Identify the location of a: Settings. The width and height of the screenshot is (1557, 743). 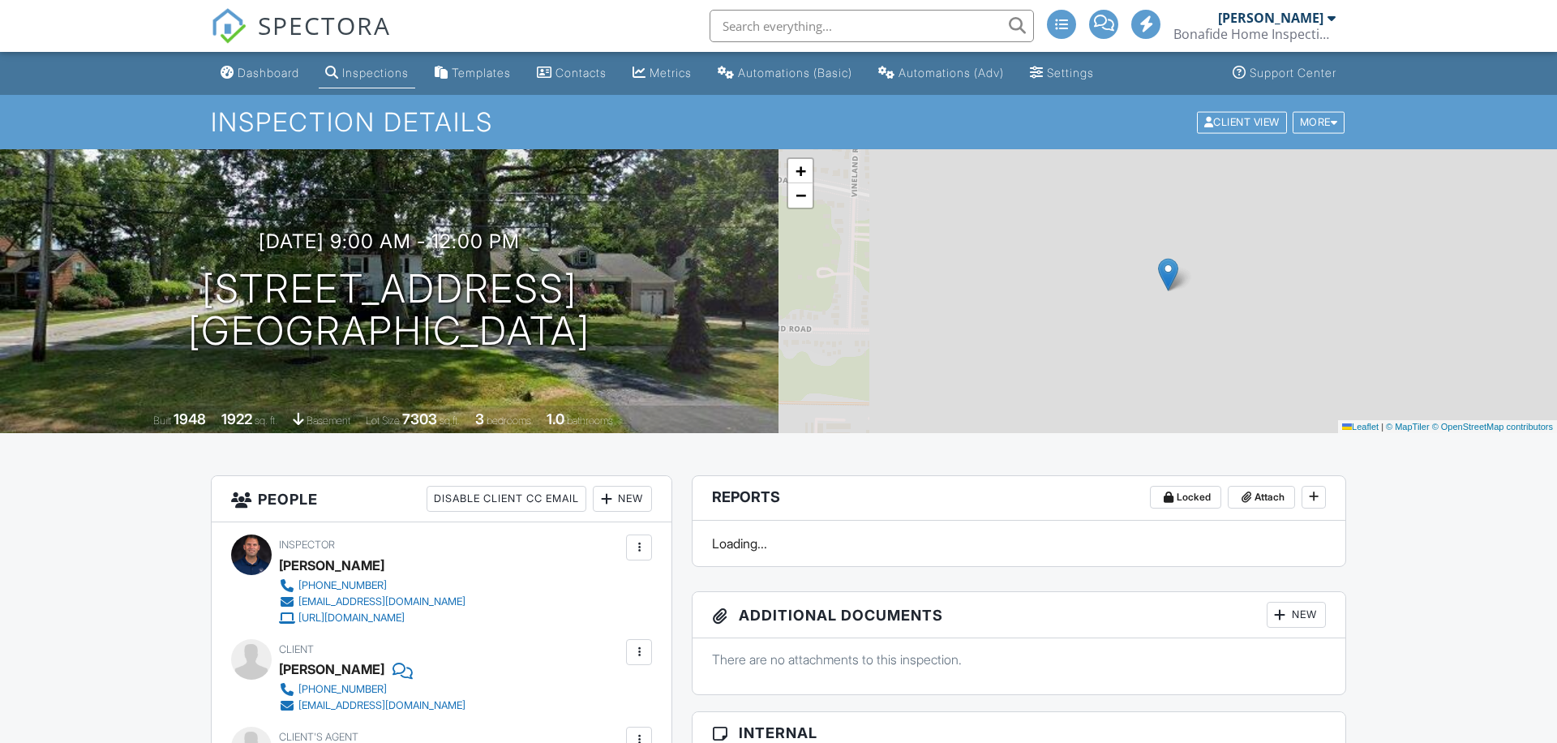
(1061, 73).